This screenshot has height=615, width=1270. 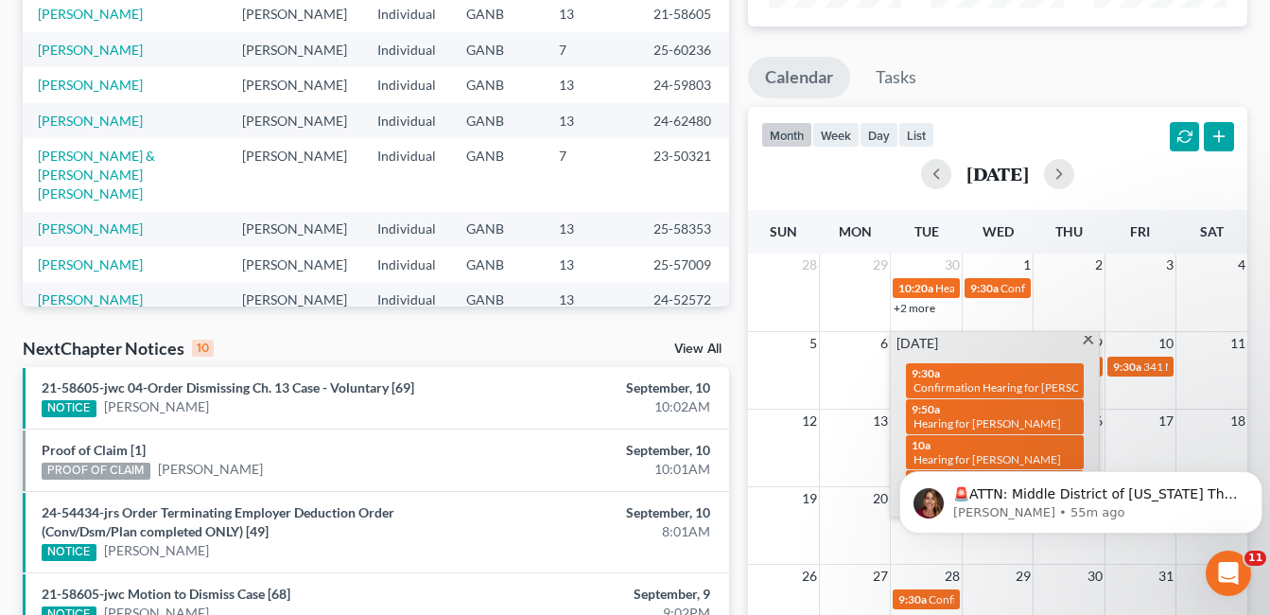 What do you see at coordinates (880, 498) in the screenshot?
I see `span: 20` at bounding box center [880, 498].